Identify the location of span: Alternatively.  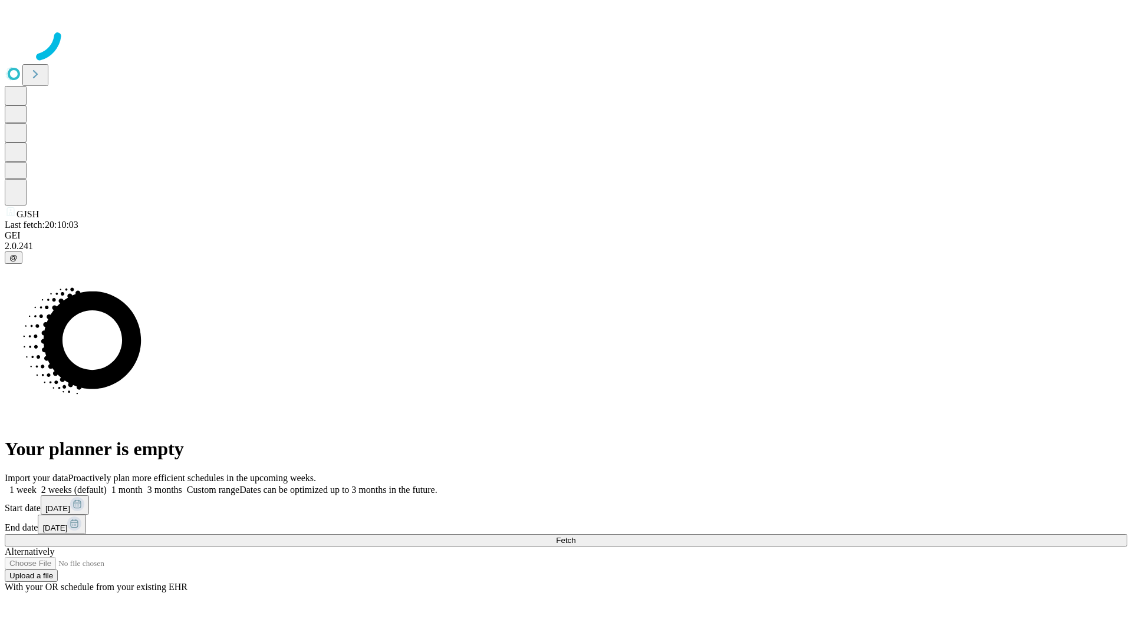
(29, 552).